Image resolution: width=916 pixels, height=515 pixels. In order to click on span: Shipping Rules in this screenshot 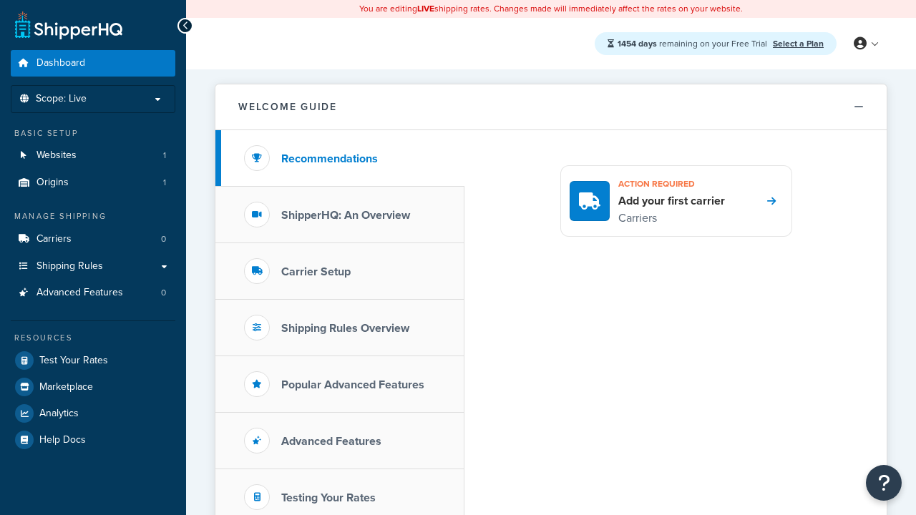, I will do `click(69, 266)`.